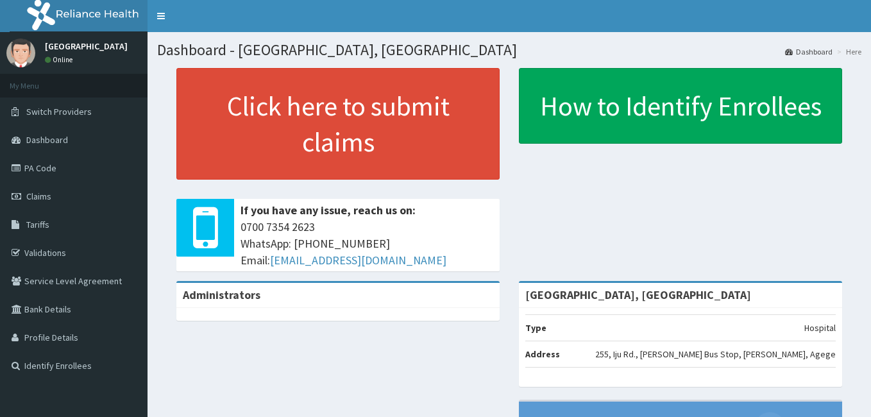 This screenshot has height=417, width=871. What do you see at coordinates (221, 294) in the screenshot?
I see `b: Administrators` at bounding box center [221, 294].